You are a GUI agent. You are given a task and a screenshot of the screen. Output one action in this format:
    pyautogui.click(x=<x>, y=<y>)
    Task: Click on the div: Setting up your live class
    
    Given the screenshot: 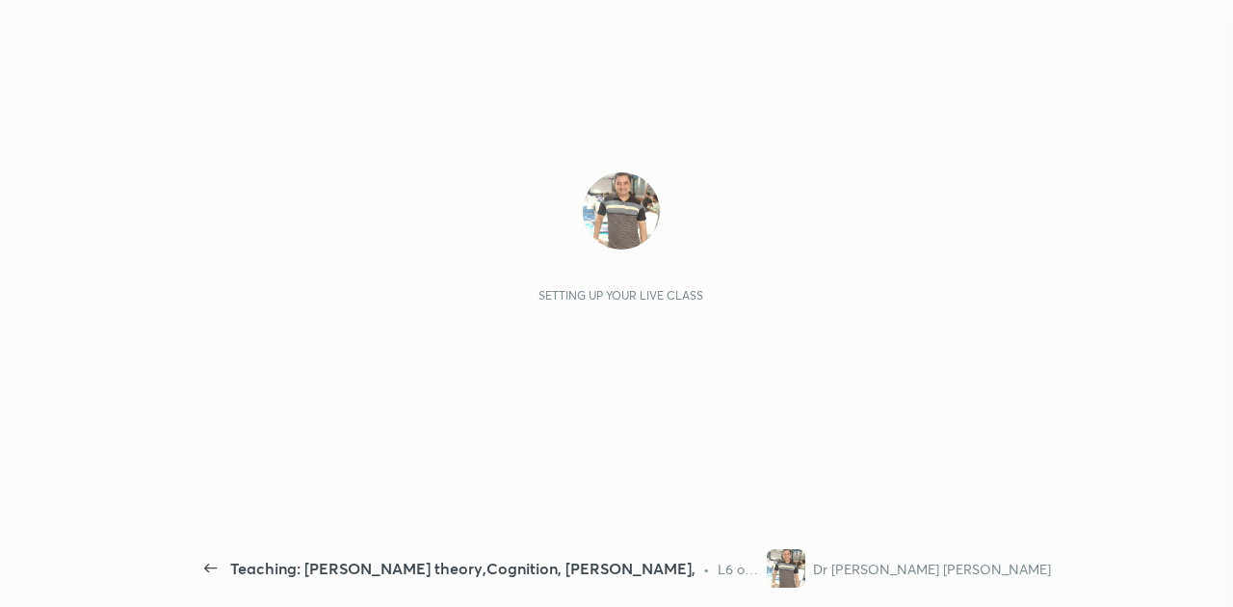 What is the action you would take?
    pyautogui.click(x=620, y=295)
    